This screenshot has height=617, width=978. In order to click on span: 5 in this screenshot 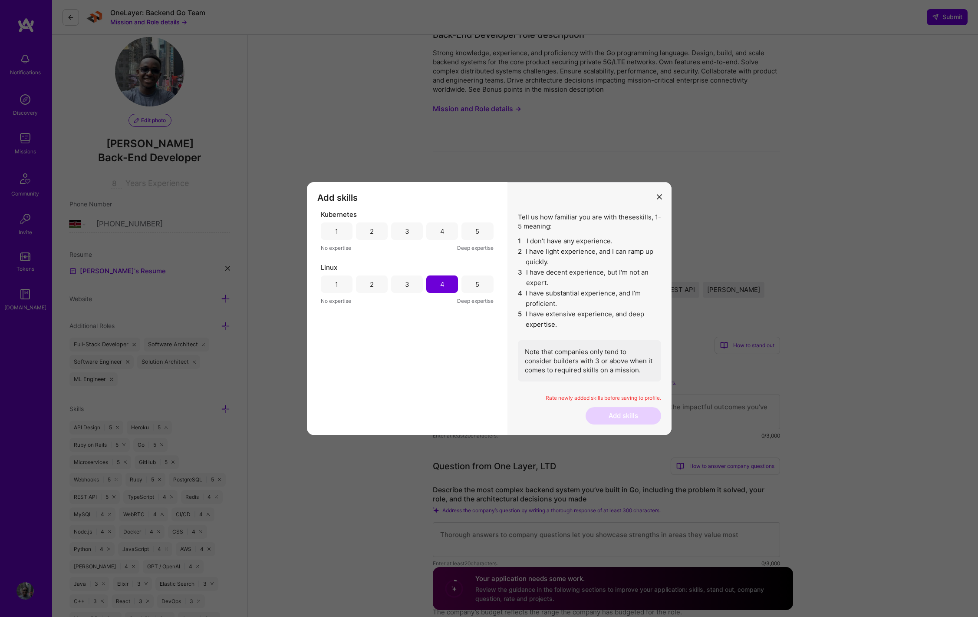, I will do `click(520, 319)`.